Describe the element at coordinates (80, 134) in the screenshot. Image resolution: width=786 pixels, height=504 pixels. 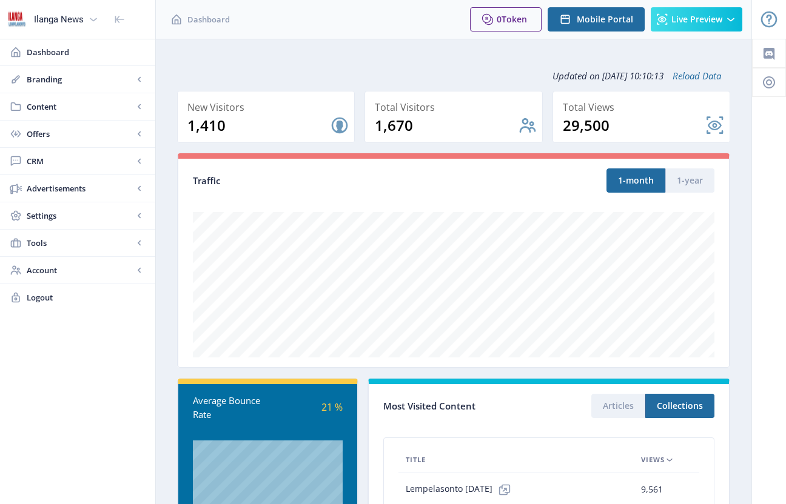
I see `span: Offers` at that location.